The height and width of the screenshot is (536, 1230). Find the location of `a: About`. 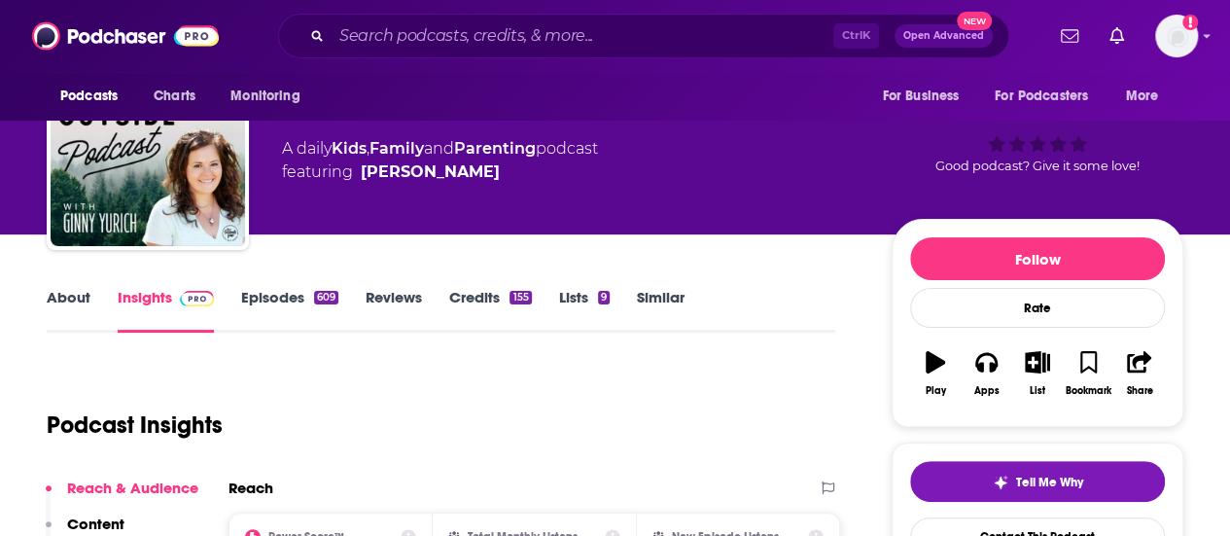

a: About is located at coordinates (68, 310).